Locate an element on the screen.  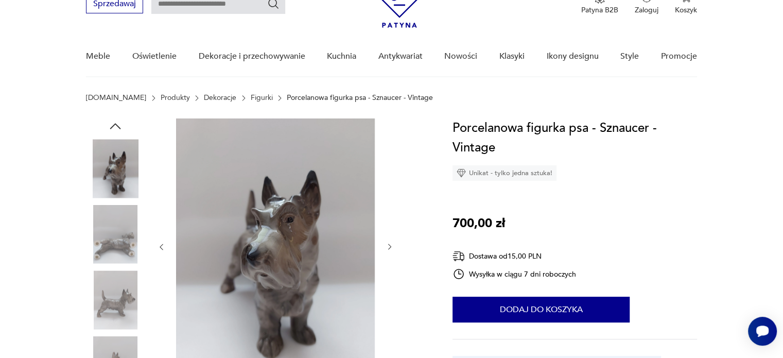
a: Style is located at coordinates (630, 56).